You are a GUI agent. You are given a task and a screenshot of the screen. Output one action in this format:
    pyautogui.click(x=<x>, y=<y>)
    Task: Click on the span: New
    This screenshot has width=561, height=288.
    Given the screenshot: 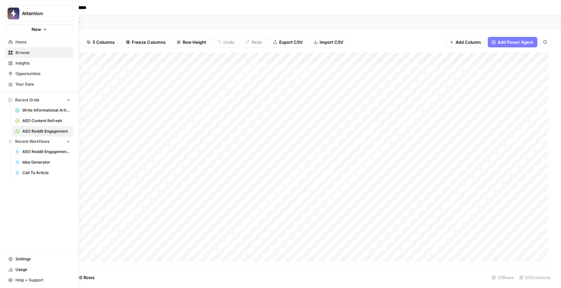 What is the action you would take?
    pyautogui.click(x=36, y=29)
    